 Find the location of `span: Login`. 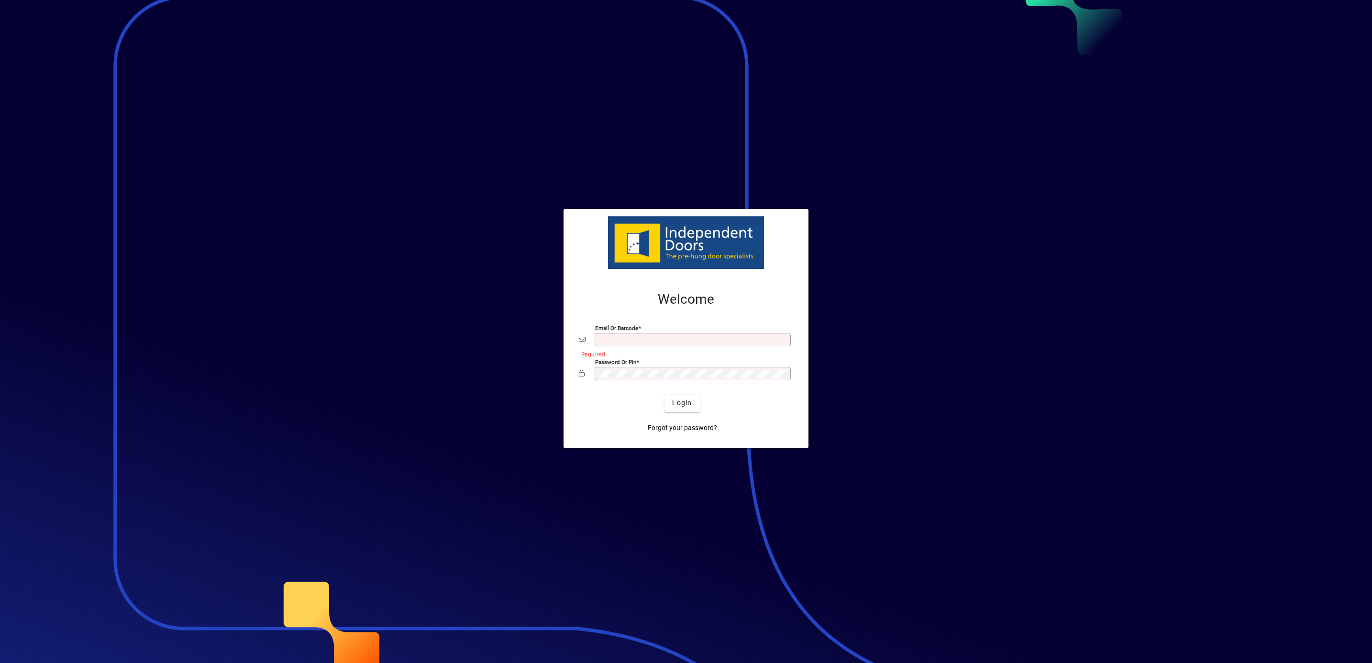

span: Login is located at coordinates (682, 403).